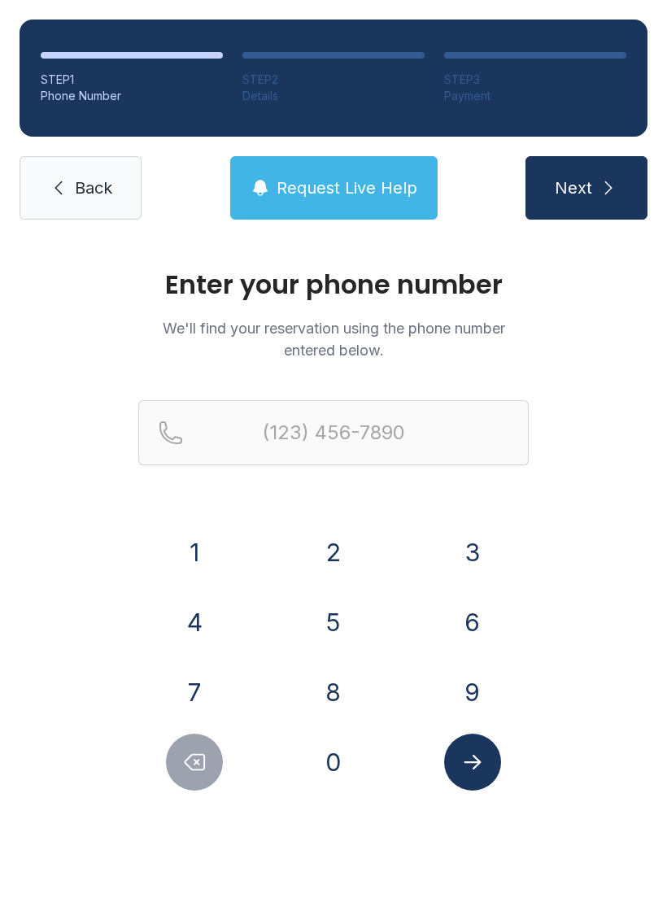 The width and height of the screenshot is (667, 924). What do you see at coordinates (334, 285) in the screenshot?
I see `h1: Enter your phone number` at bounding box center [334, 285].